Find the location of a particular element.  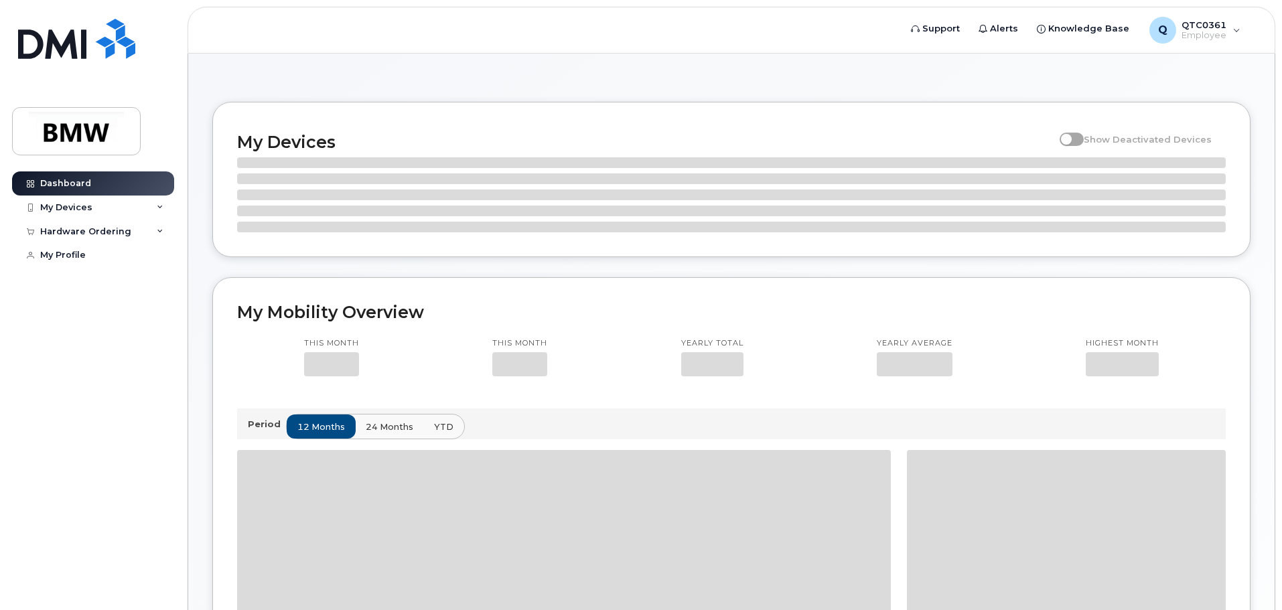

h2: My Devices is located at coordinates (645, 142).